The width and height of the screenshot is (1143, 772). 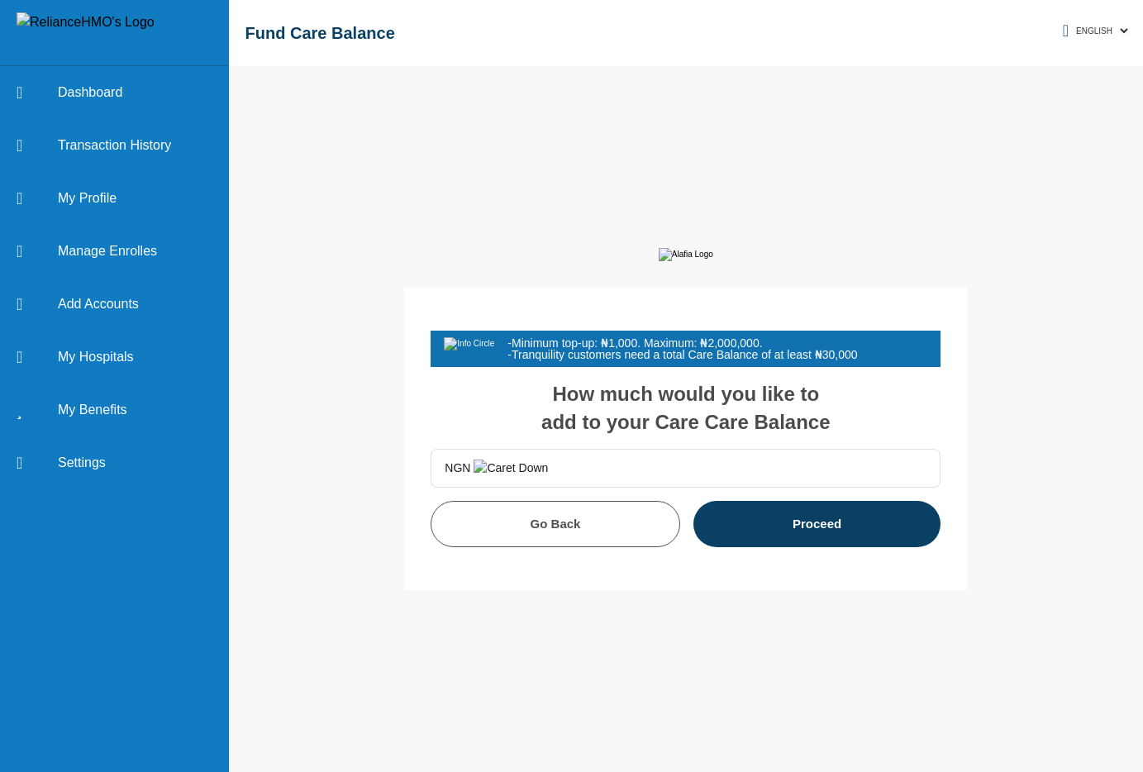 I want to click on div: NGN, so click(x=496, y=468).